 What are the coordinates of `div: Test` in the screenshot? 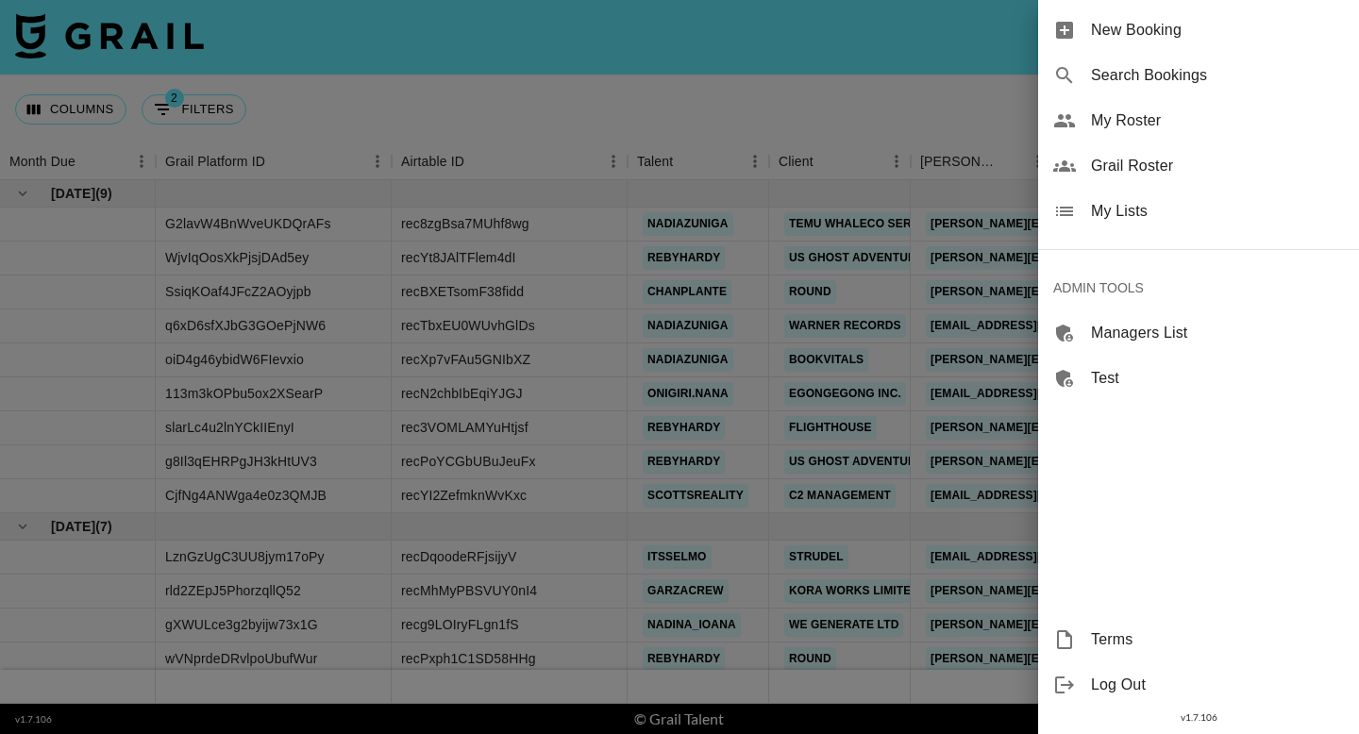 It's located at (1199, 379).